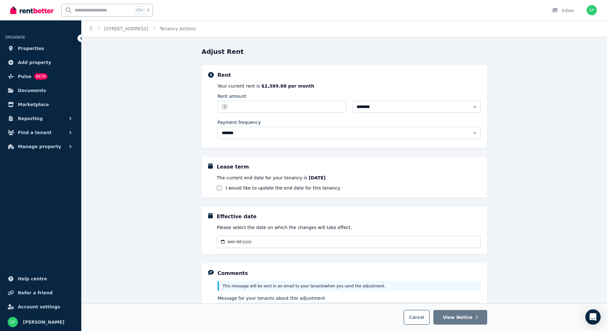 The height and width of the screenshot is (331, 607). I want to click on a: Marketplace, so click(40, 104).